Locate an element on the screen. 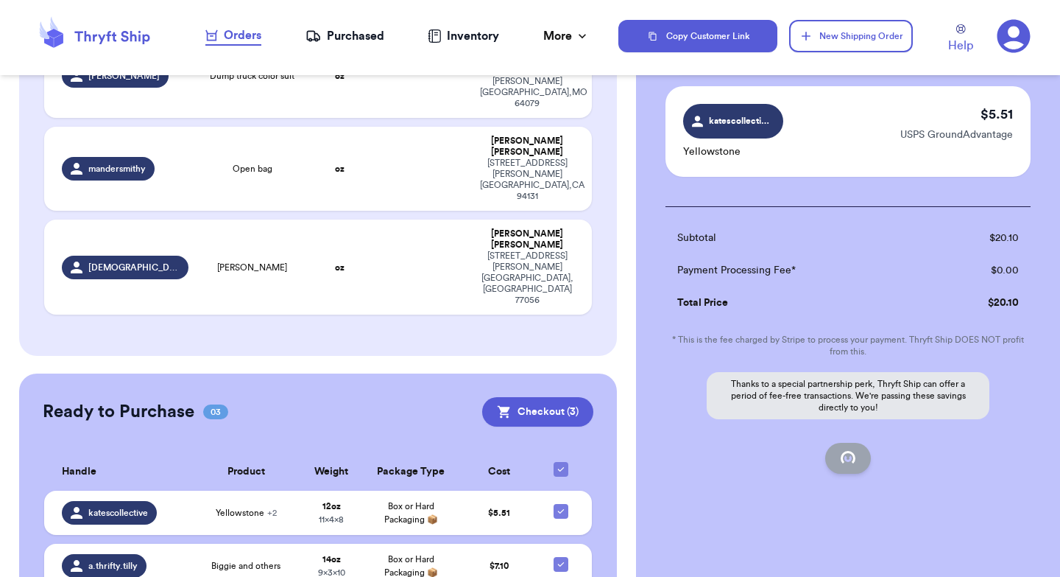 This screenshot has height=577, width=1060. span: mandersmithy is located at coordinates (117, 169).